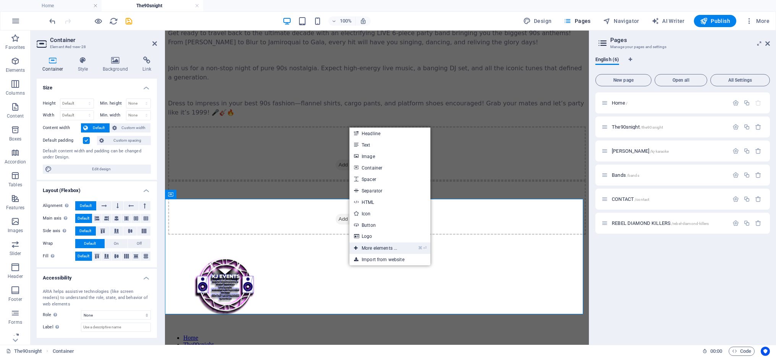 The width and height of the screenshot is (776, 357). Describe the element at coordinates (116, 243) in the screenshot. I see `span: On` at that location.